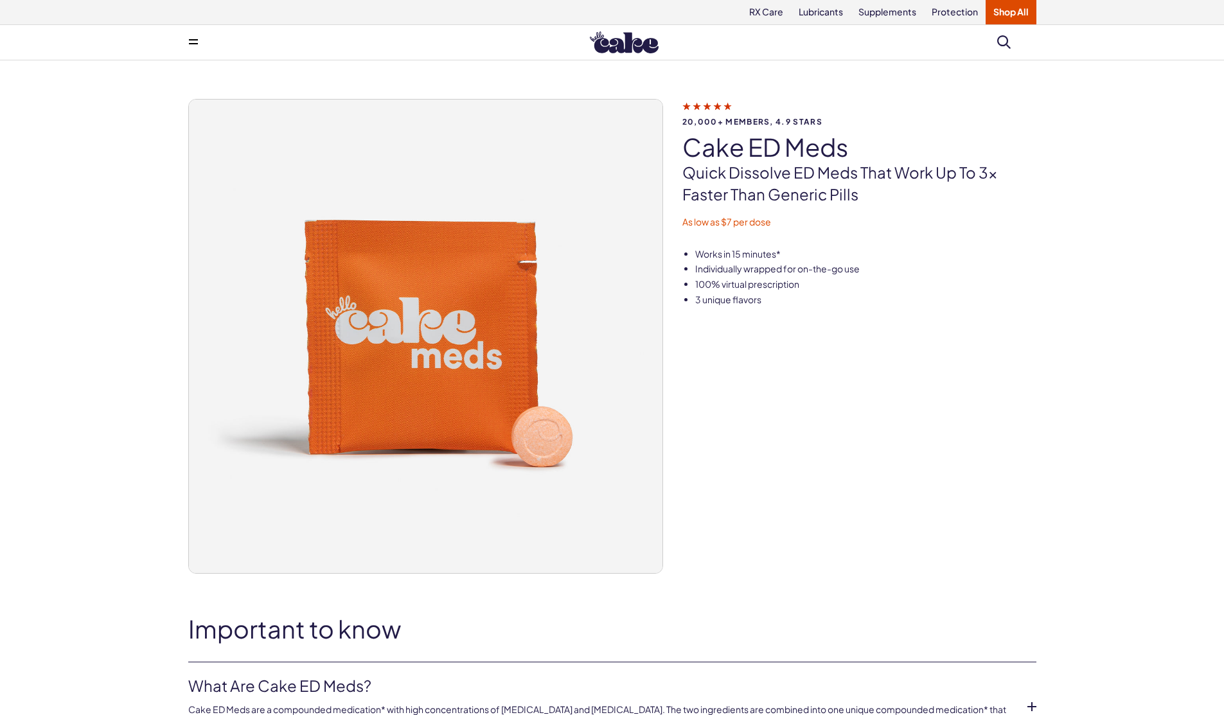 The height and width of the screenshot is (715, 1224). What do you see at coordinates (865, 300) in the screenshot?
I see `li: 3 unique flavors` at bounding box center [865, 300].